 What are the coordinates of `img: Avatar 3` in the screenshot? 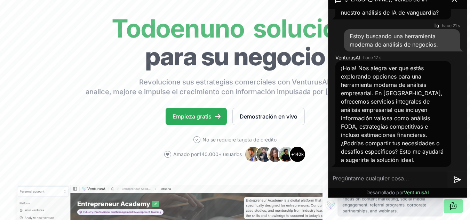 It's located at (275, 154).